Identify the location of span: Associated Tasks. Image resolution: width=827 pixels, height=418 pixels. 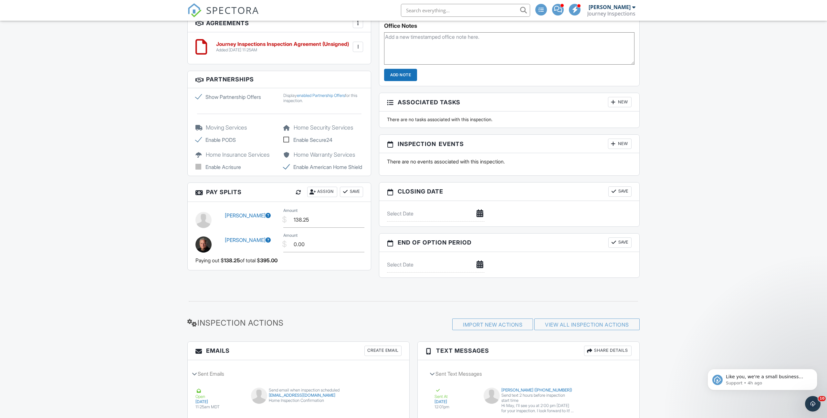
(429, 102).